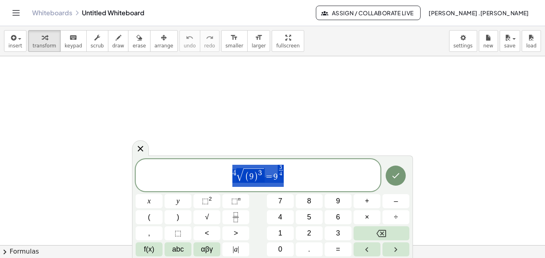 This screenshot has width=545, height=258. What do you see at coordinates (209, 41) in the screenshot?
I see `button: redoredo` at bounding box center [209, 41].